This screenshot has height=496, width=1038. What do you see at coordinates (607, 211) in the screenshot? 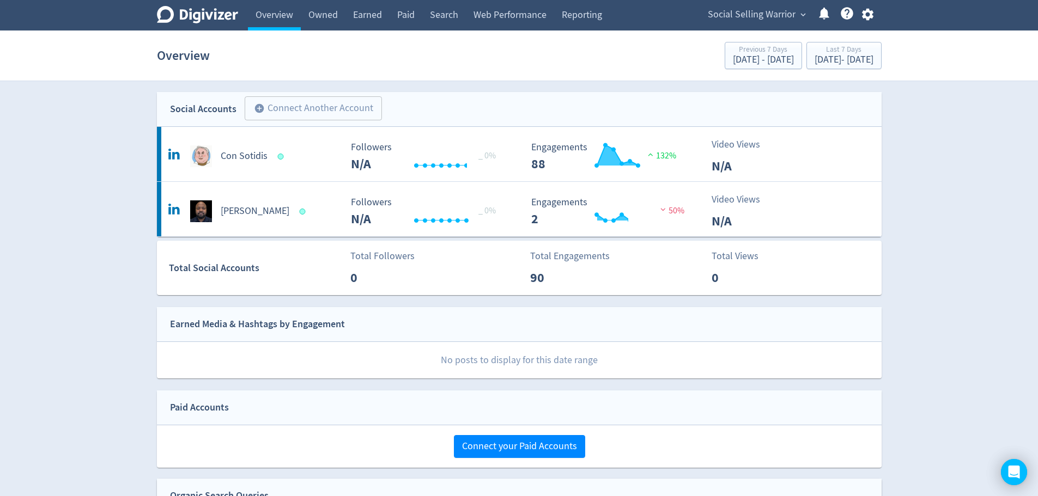
I see `svg: Engagements 2` at bounding box center [607, 211].